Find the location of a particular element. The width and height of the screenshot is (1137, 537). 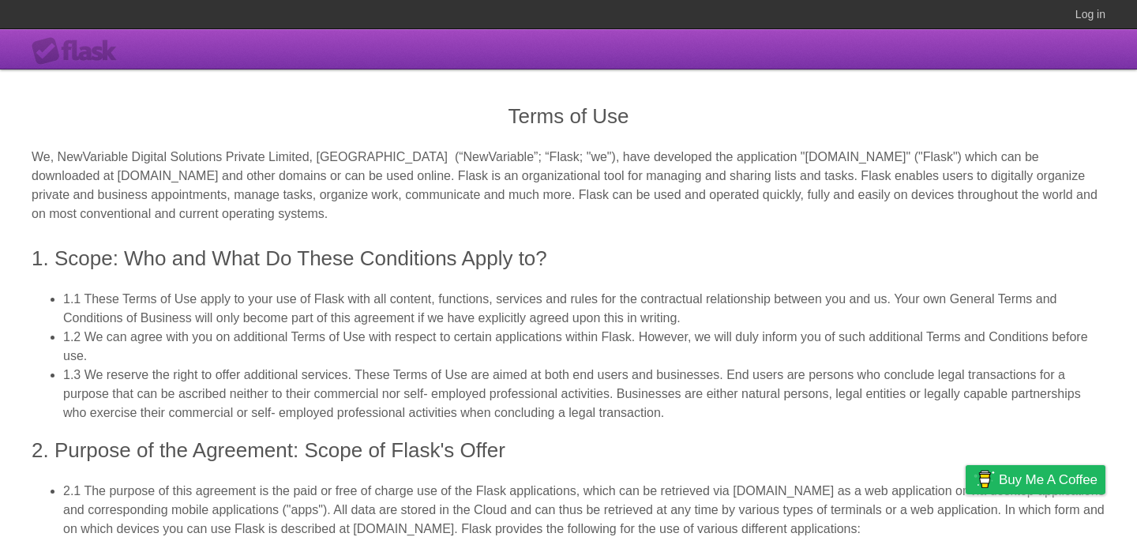

img: Buy me a coffee is located at coordinates (984, 479).